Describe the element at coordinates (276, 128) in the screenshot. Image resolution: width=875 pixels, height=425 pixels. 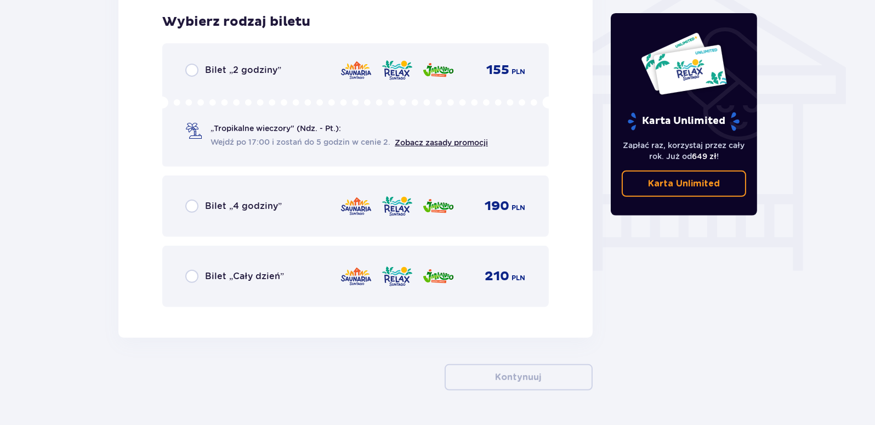
I see `span: „Tropikalne wieczory" (Ndz. - Pt.):` at that location.